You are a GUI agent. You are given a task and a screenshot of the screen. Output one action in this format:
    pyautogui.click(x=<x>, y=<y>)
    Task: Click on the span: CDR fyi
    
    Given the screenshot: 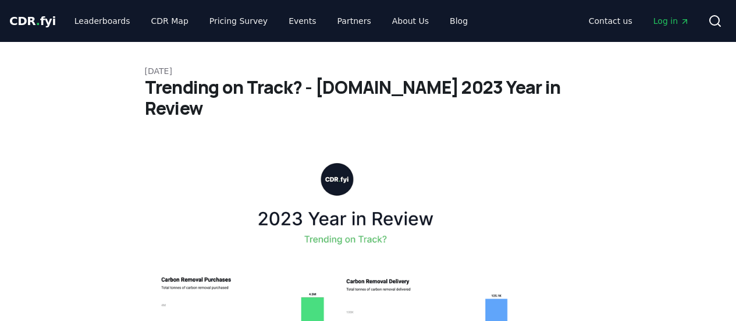 What is the action you would take?
    pyautogui.click(x=33, y=21)
    